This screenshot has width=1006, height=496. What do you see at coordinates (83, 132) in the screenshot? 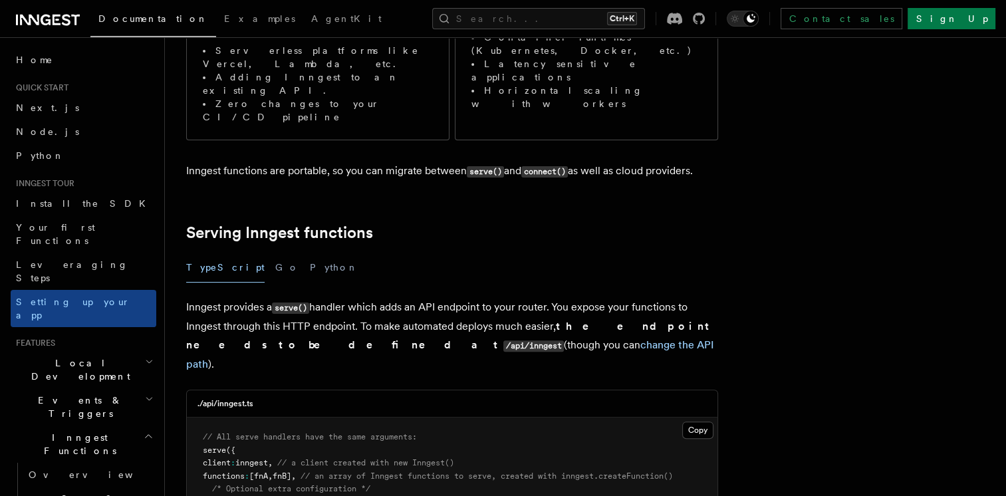
I see `a: Node.js` at bounding box center [83, 132].